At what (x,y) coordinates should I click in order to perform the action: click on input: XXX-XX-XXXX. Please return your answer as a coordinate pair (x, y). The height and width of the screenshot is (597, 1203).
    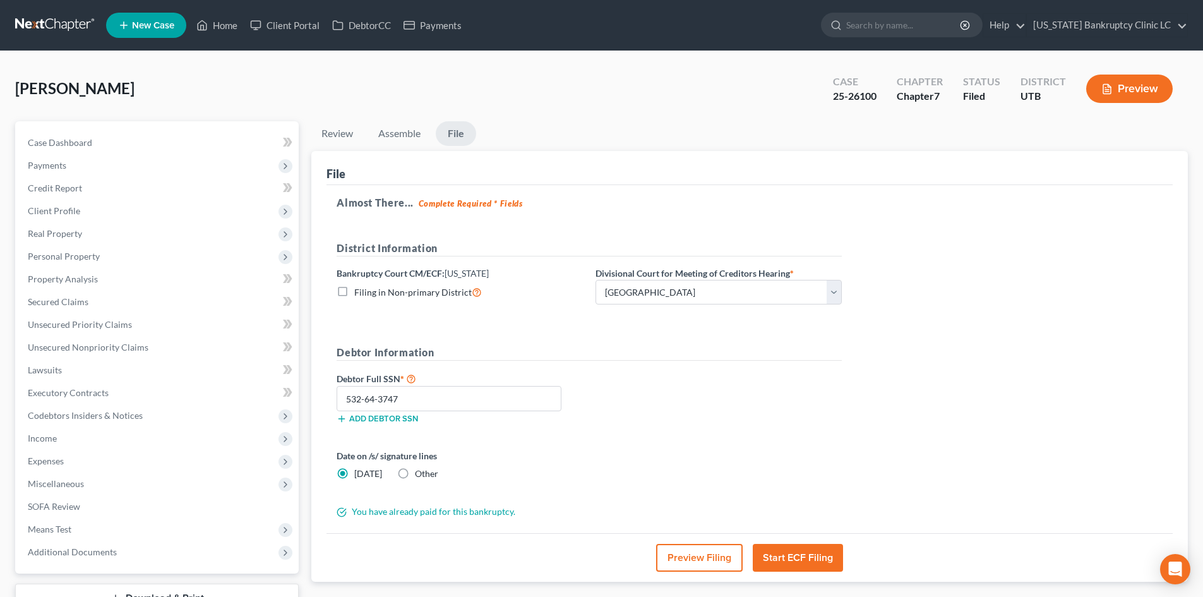
    Looking at the image, I should click on (449, 398).